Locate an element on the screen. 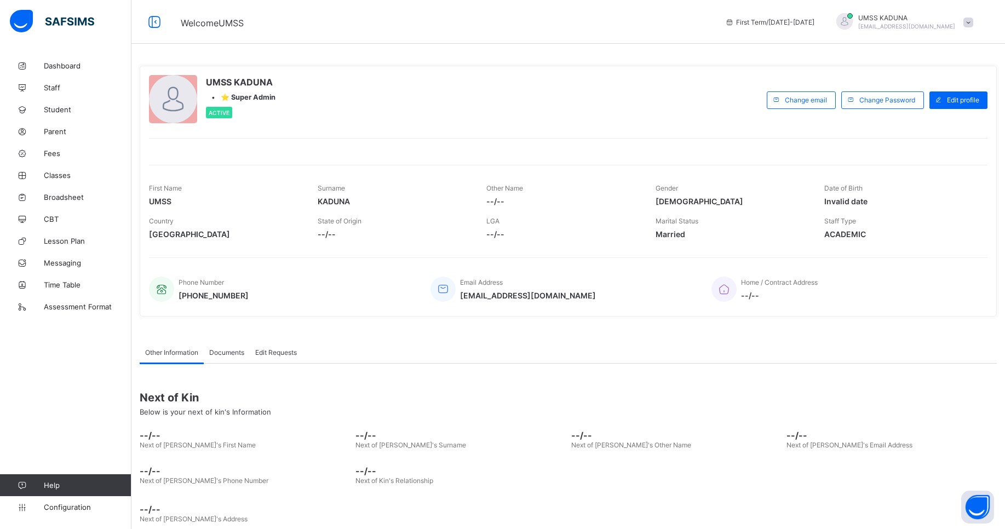 This screenshot has width=1005, height=529. span: UMSS is located at coordinates (225, 201).